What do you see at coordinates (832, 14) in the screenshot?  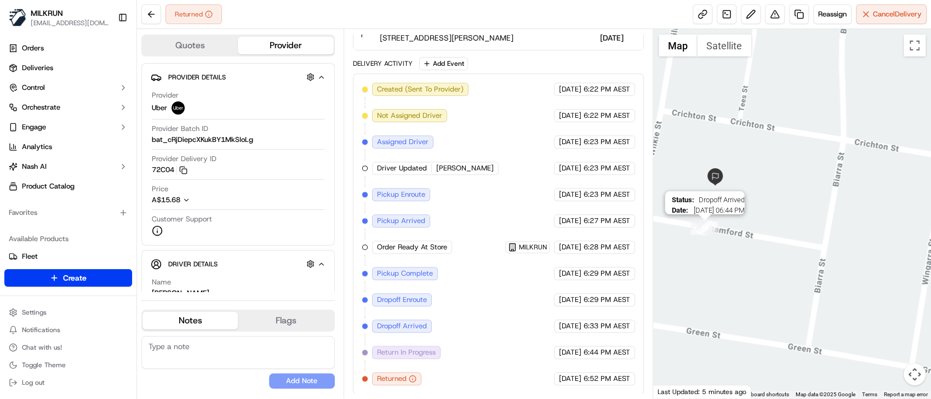 I see `span: Reassign` at bounding box center [832, 14].